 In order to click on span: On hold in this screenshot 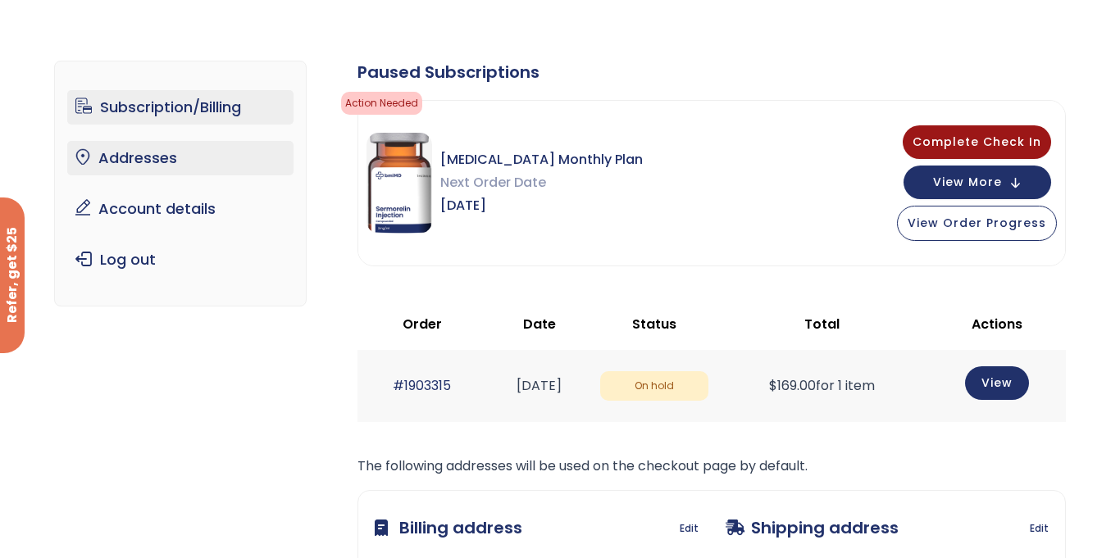, I will do `click(654, 386)`.